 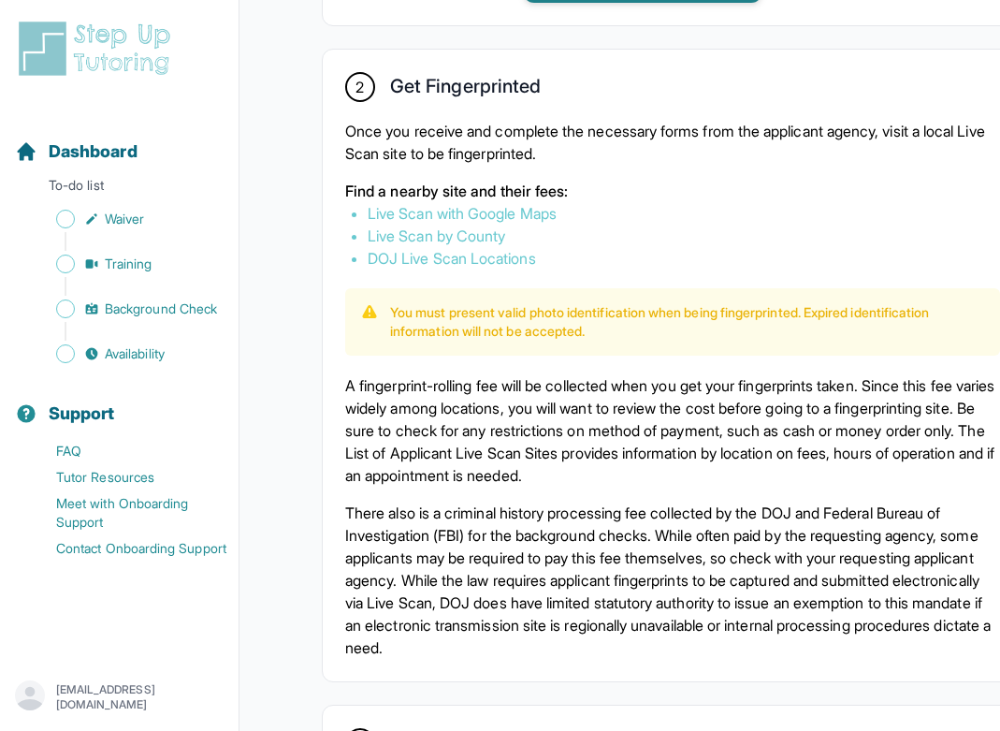 I want to click on p: You must present valid photo identification when being fingerprinted. Expired identification info..., so click(x=688, y=322).